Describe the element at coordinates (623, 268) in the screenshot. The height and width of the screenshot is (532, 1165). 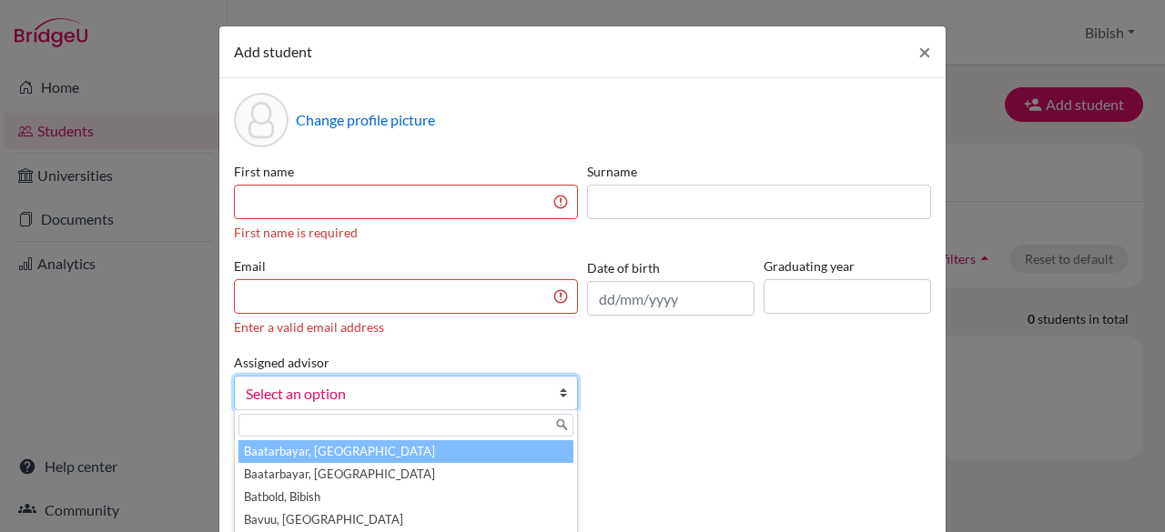
I see `label: Date of birth` at that location.